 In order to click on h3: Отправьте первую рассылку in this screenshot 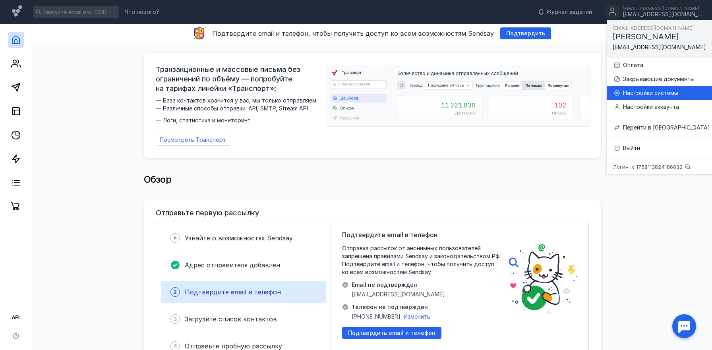, I will do `click(208, 213)`.